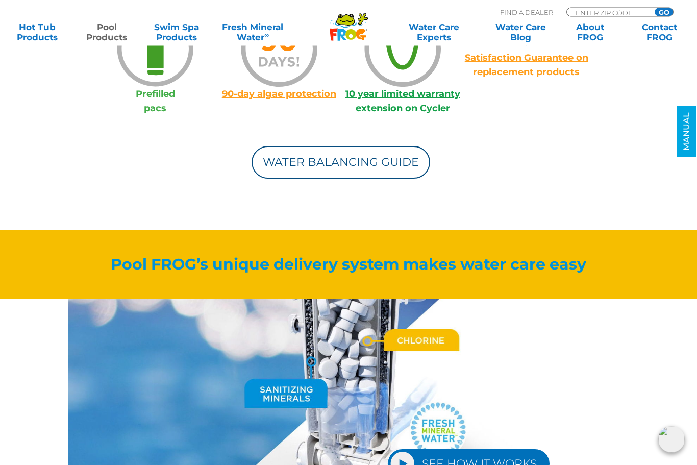 The image size is (697, 465). Describe the element at coordinates (402, 101) in the screenshot. I see `span: 10 year limited warranty extension on Cycler` at that location.